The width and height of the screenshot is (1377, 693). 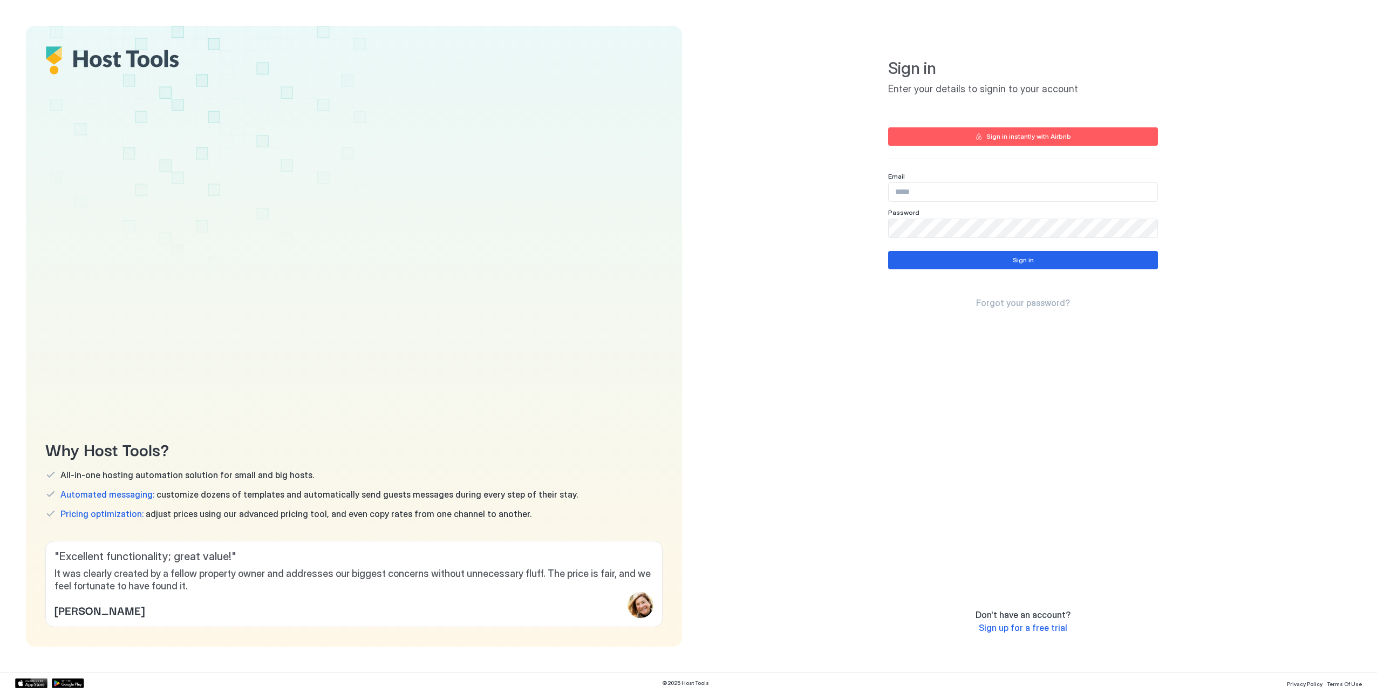 What do you see at coordinates (354, 579) in the screenshot?
I see `span: It was clearly created by a fellow property owner and addresses our biggest concerns without unne...` at bounding box center [354, 579].